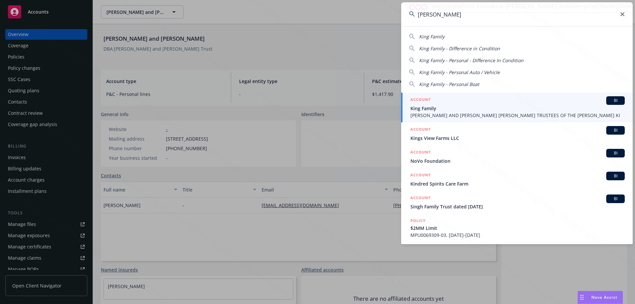  What do you see at coordinates (517, 14) in the screenshot?
I see `input: Search...` at bounding box center [517, 14].